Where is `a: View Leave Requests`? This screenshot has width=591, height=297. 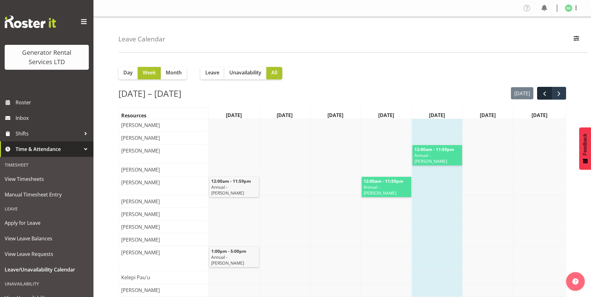 a: View Leave Requests is located at coordinates (47, 254).